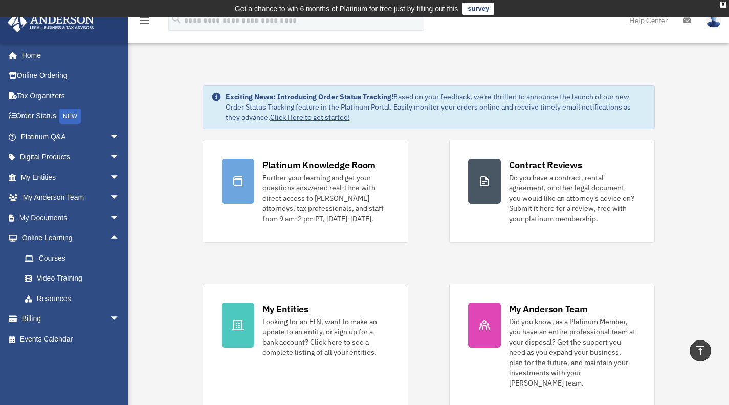  I want to click on img: User Pic, so click(714, 20).